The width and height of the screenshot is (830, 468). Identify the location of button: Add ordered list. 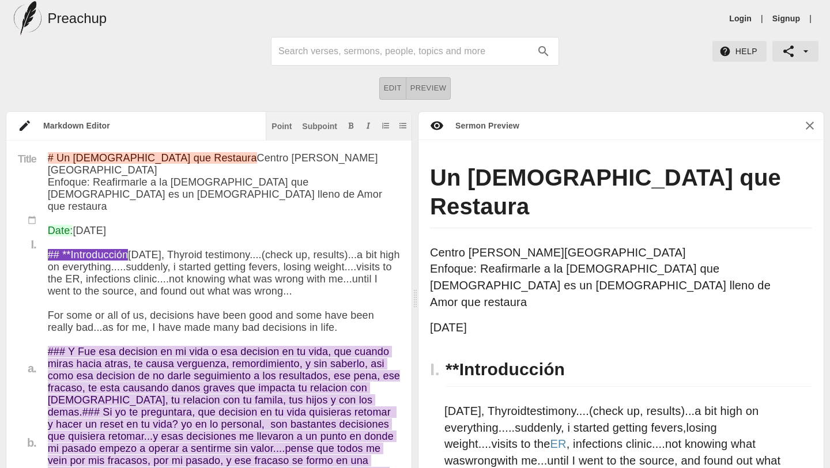
(386, 126).